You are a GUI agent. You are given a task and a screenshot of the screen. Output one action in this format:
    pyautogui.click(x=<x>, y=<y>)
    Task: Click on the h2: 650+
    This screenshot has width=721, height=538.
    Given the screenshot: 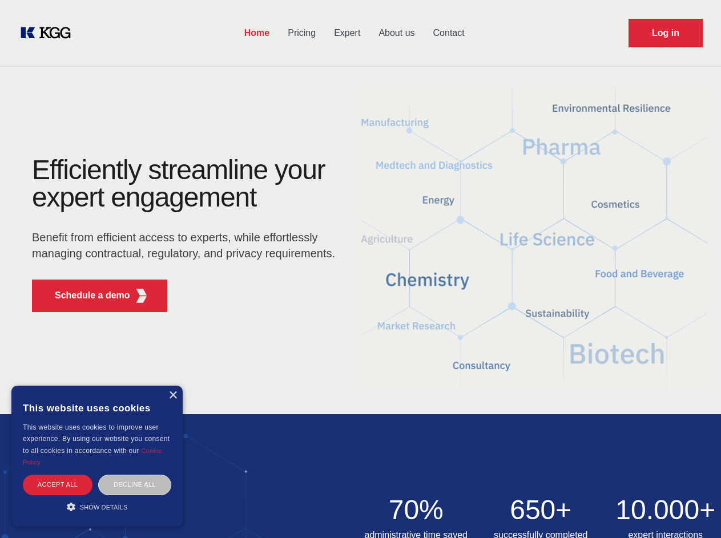 What is the action you would take?
    pyautogui.click(x=541, y=510)
    